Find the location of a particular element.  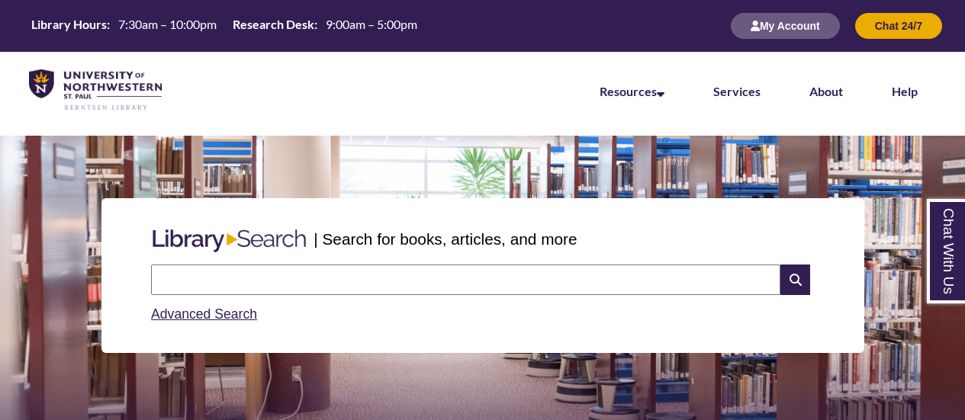

th: Library Hours: is located at coordinates (69, 24).